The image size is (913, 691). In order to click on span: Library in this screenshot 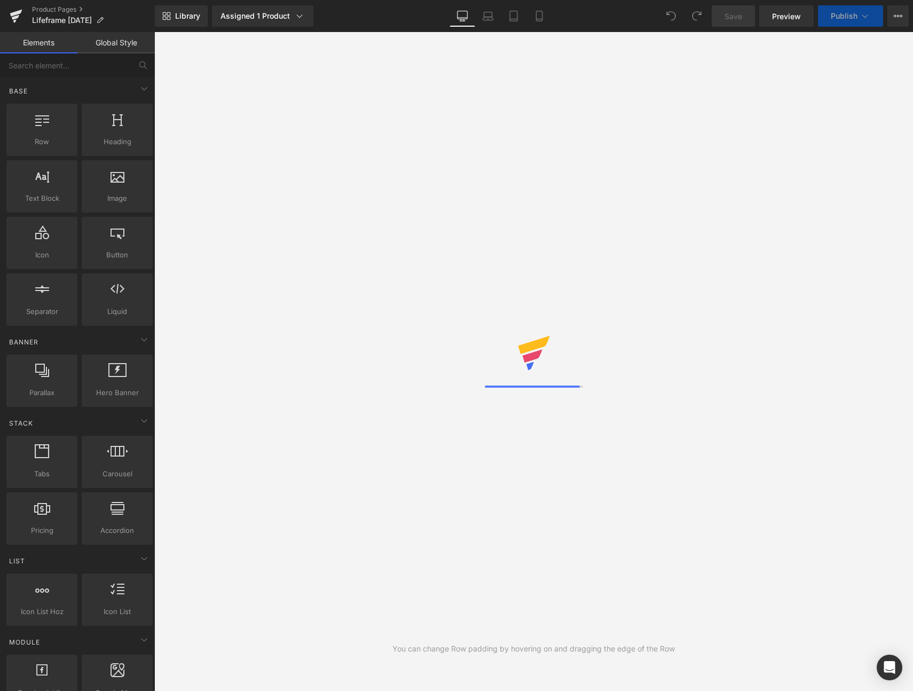, I will do `click(187, 16)`.